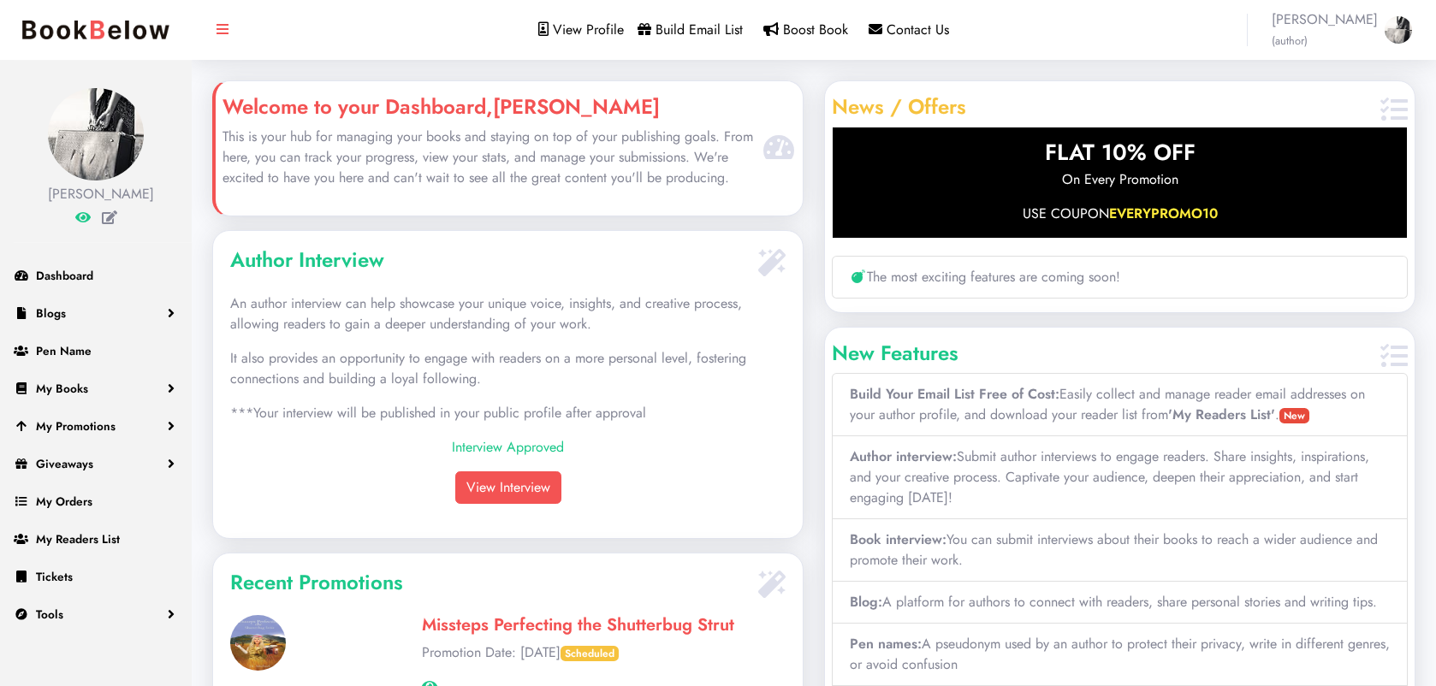  What do you see at coordinates (1102, 107) in the screenshot?
I see `h4: News / Offers` at bounding box center [1102, 107].